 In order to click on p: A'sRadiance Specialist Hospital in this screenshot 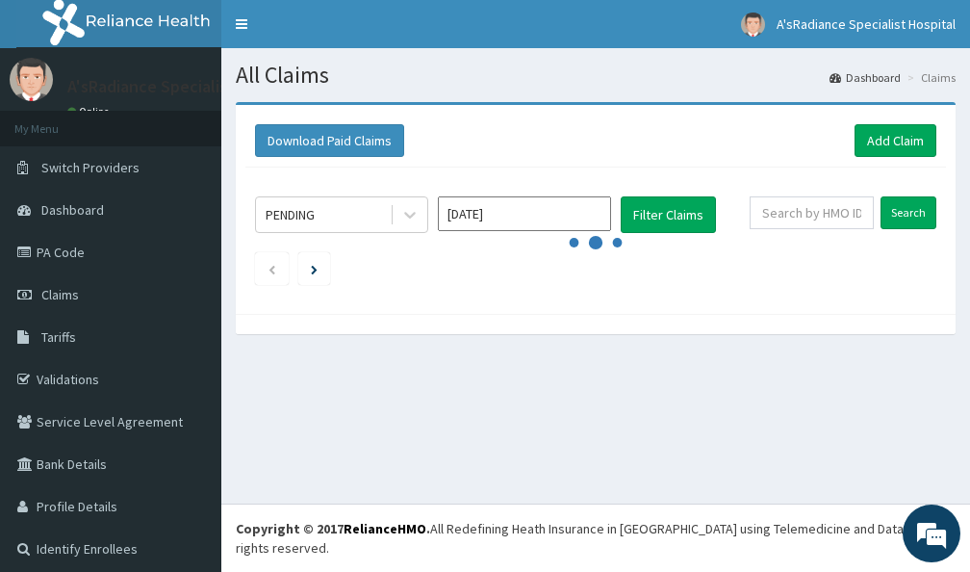, I will do `click(185, 87)`.